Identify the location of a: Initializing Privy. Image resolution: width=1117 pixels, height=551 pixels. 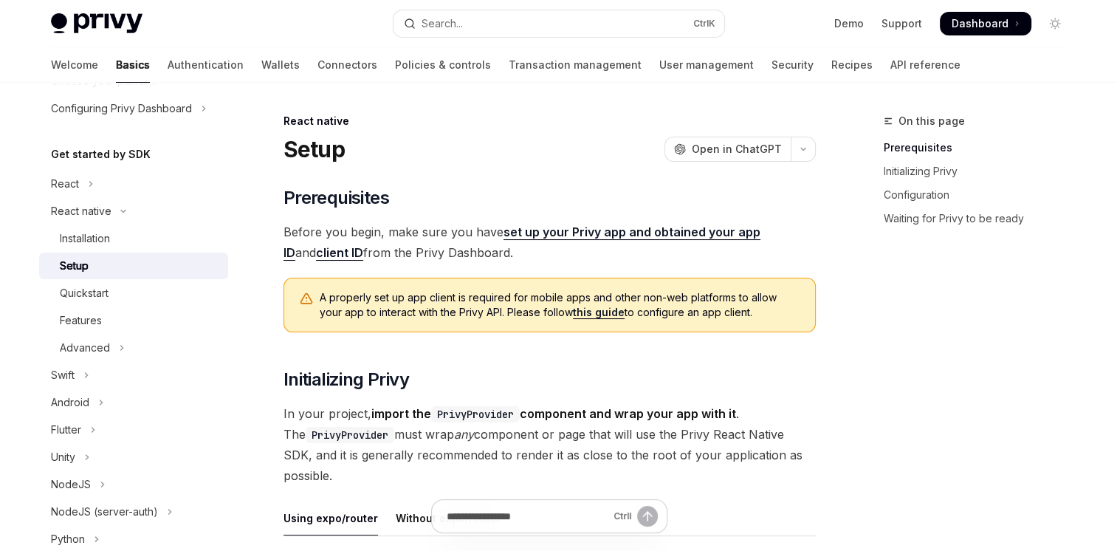
(981, 171).